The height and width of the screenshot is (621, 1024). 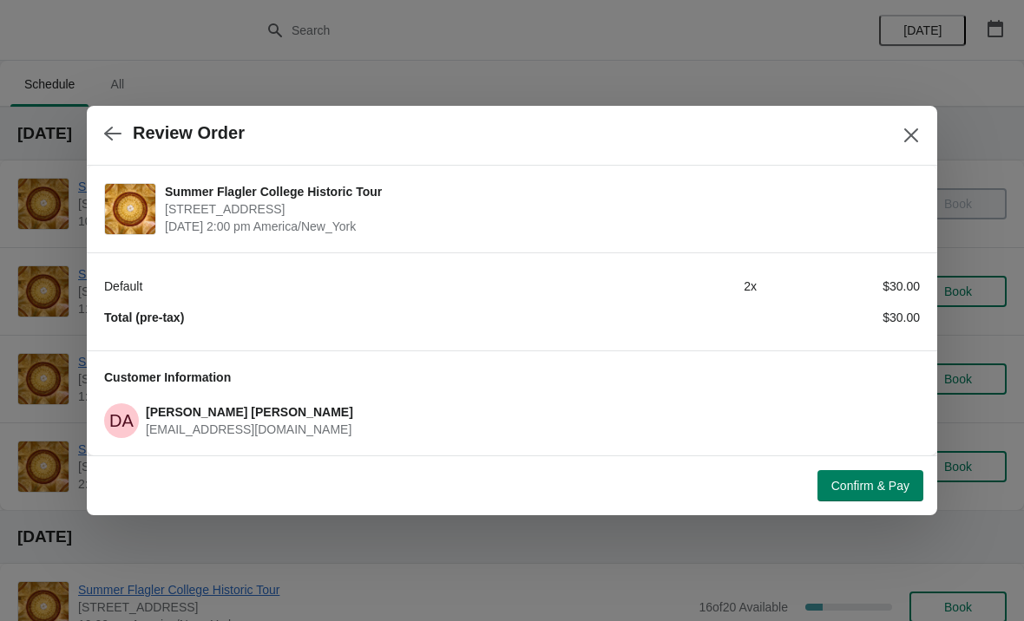 I want to click on text: DA, so click(x=121, y=421).